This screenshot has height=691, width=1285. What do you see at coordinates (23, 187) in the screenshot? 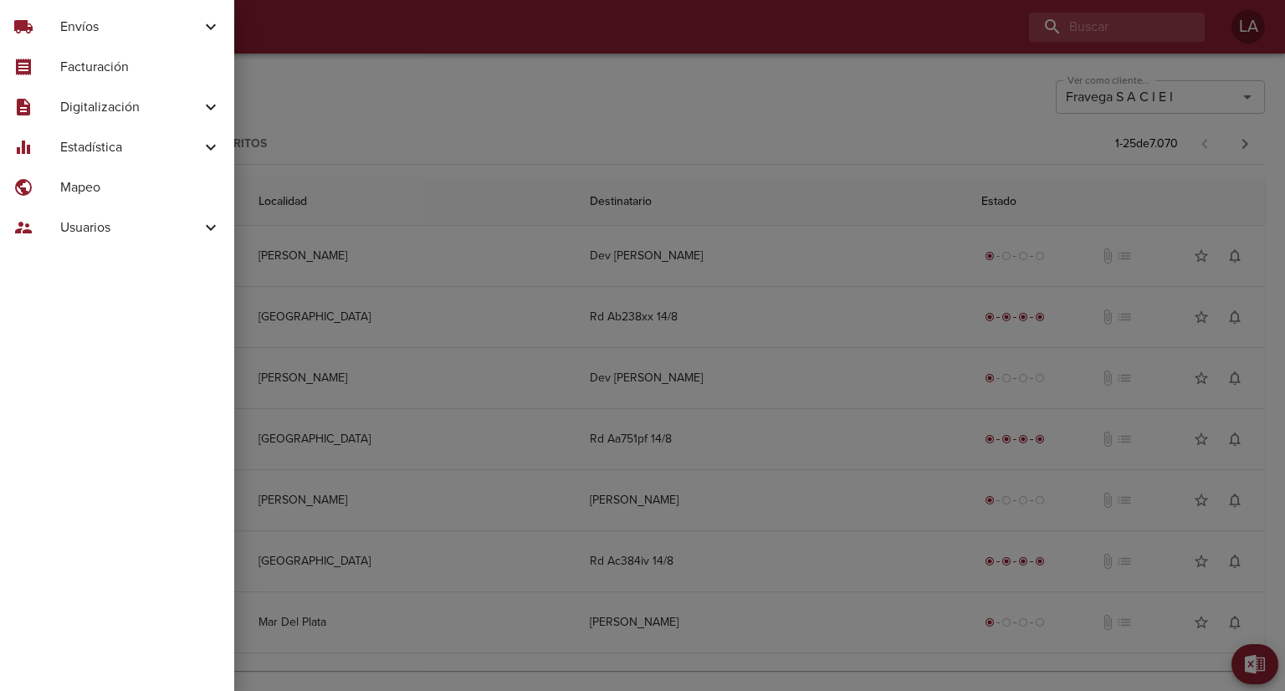
I see `span: public` at bounding box center [23, 187].